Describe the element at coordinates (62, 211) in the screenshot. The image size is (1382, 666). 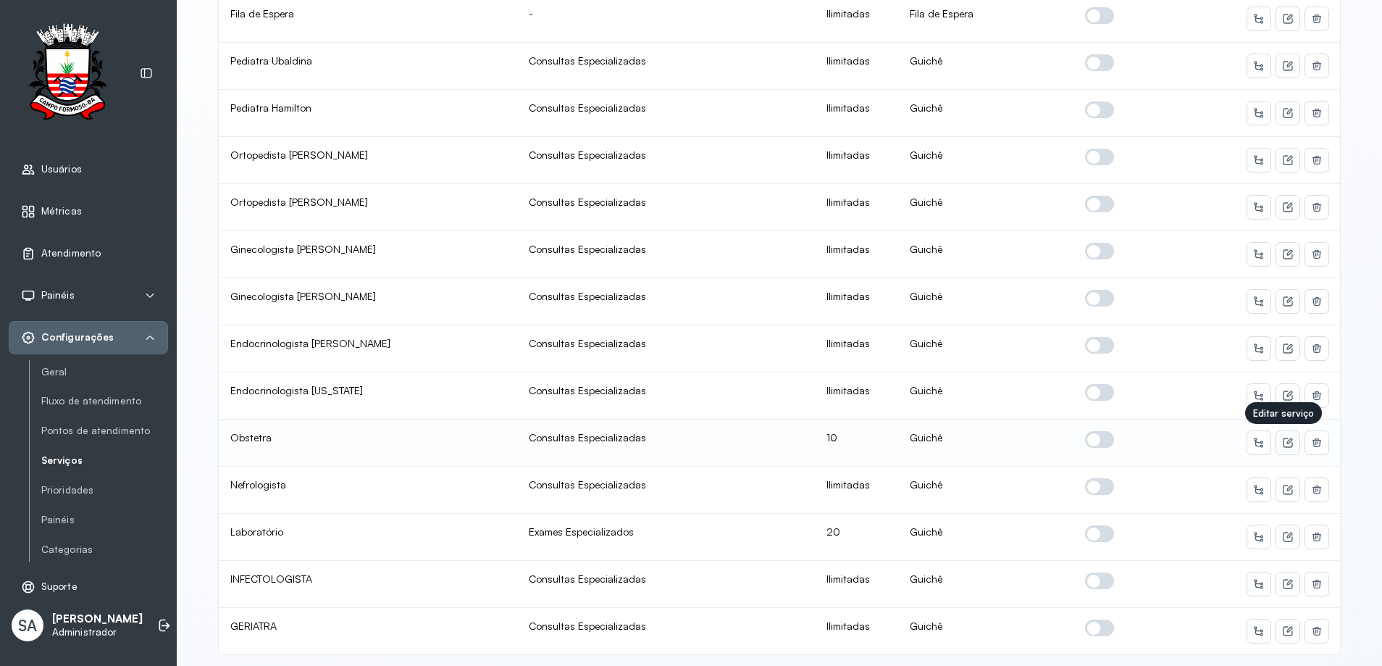
I see `span: Métricas` at that location.